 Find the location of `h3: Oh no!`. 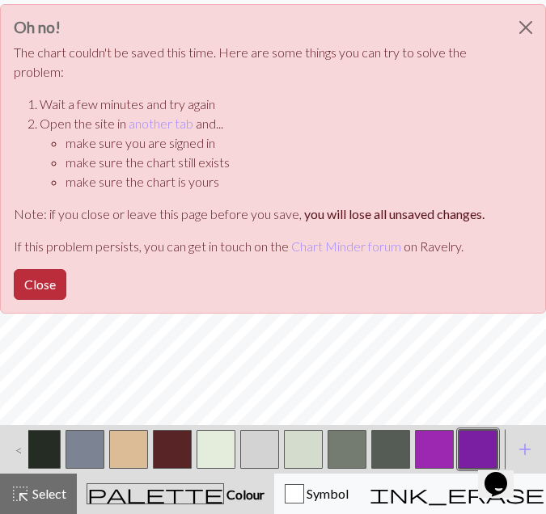

h3: Oh no! is located at coordinates (260, 27).